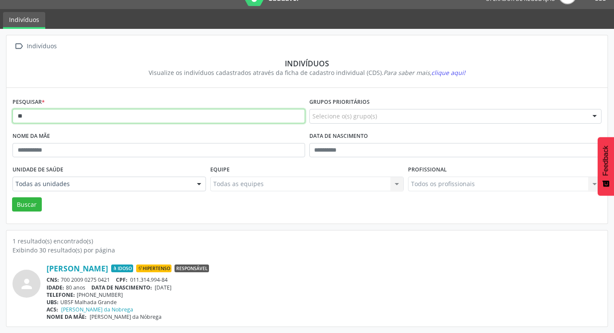  What do you see at coordinates (31, 136) in the screenshot?
I see `label: Nome da mãe` at bounding box center [31, 136].